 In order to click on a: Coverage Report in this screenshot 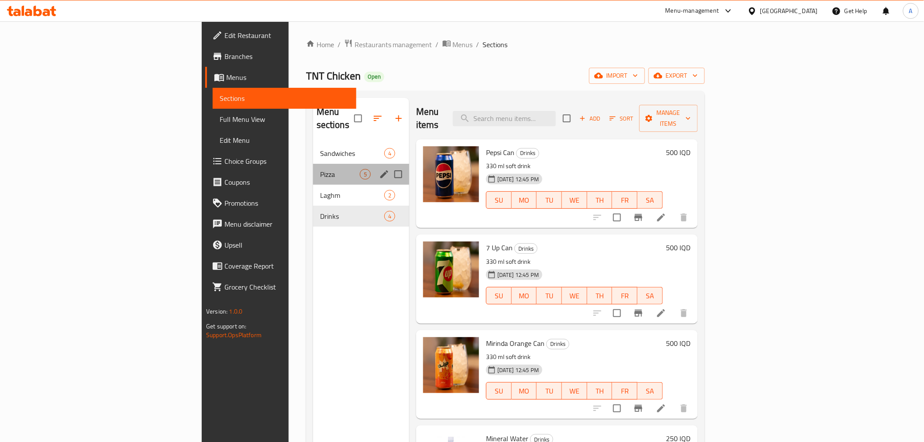, I will do `click(280, 266)`.